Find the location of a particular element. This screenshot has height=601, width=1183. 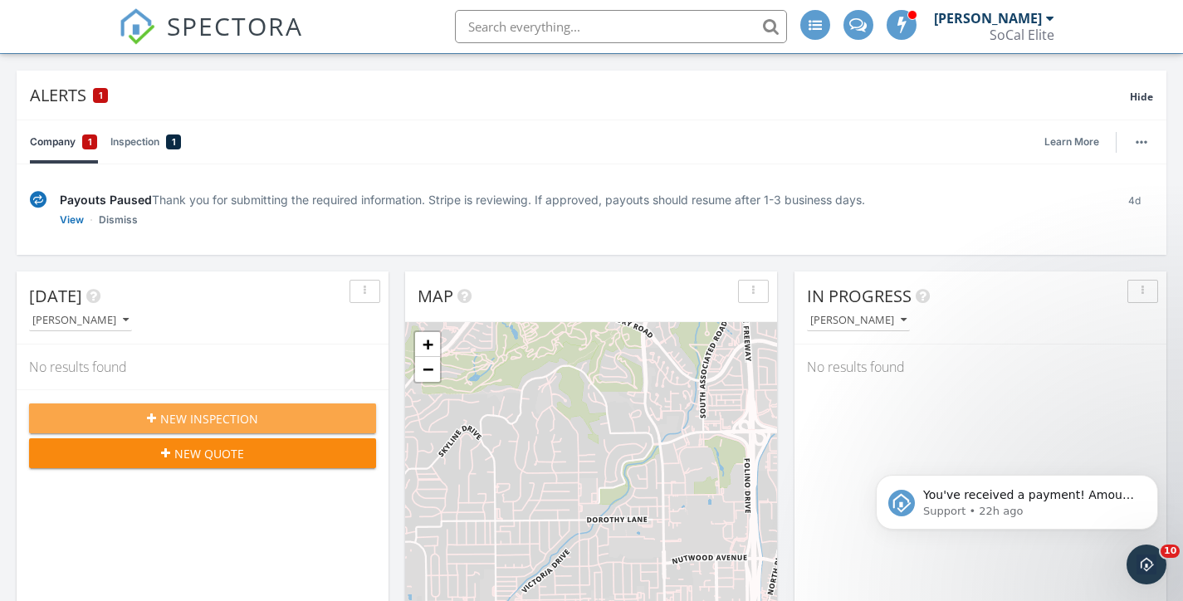

input: Search everything... is located at coordinates (621, 27).